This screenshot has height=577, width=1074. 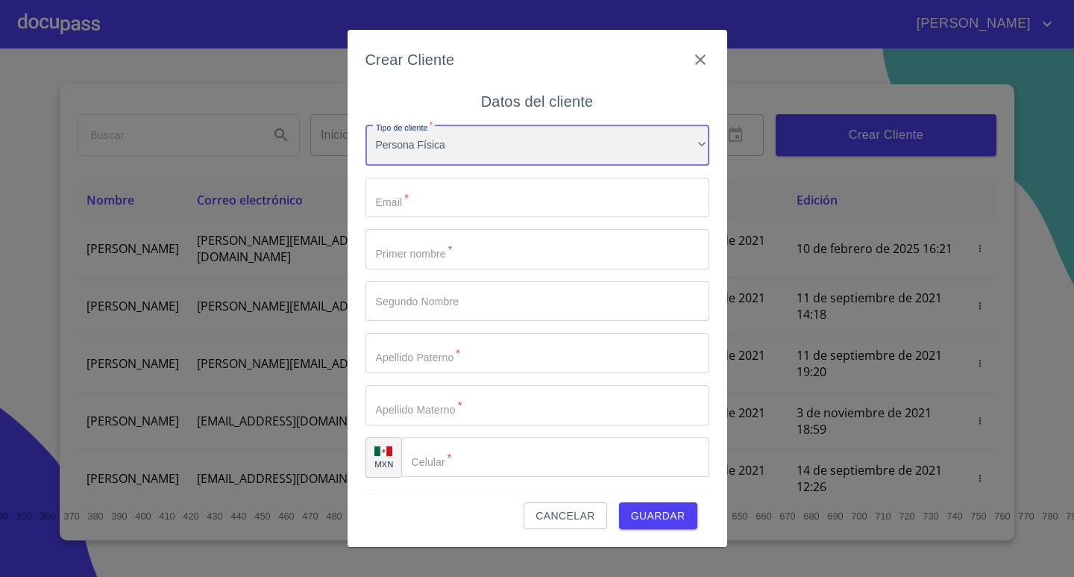 I want to click on span: Cancelar, so click(x=565, y=516).